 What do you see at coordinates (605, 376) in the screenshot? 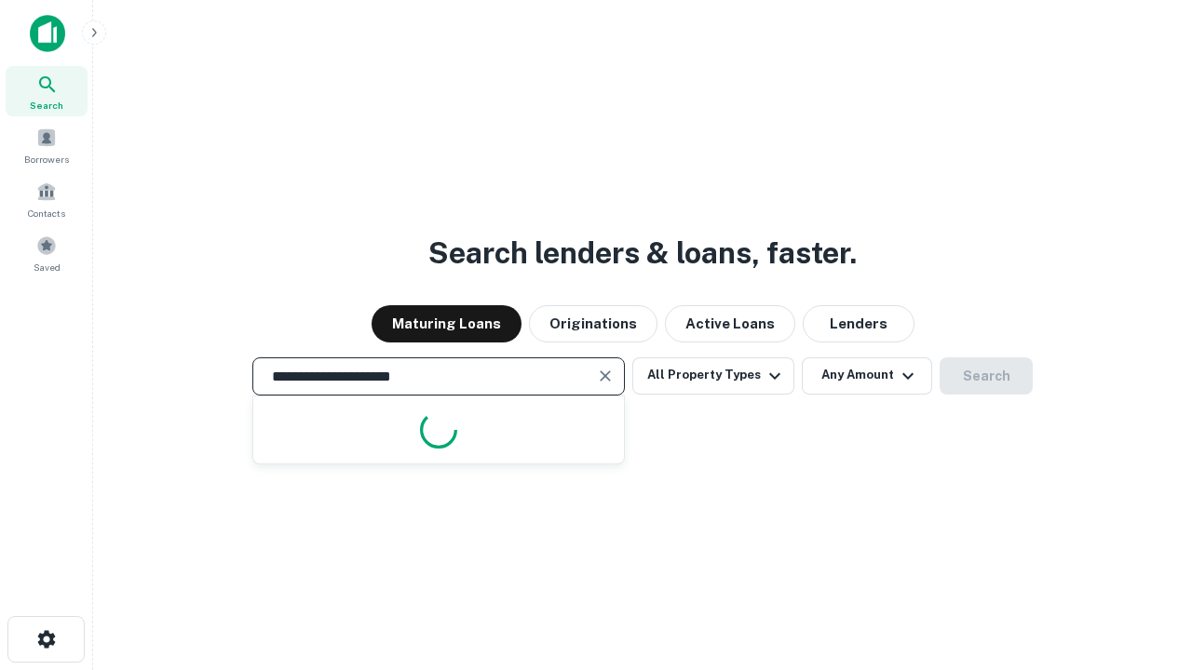
I see `button: Clear` at bounding box center [605, 376].